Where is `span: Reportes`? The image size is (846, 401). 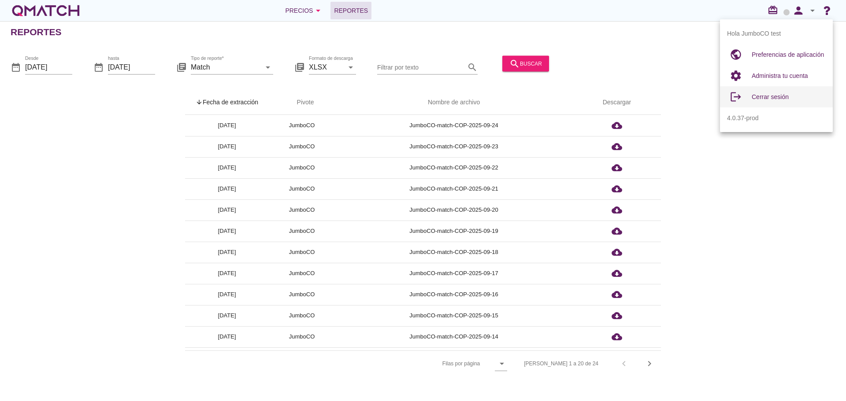 span: Reportes is located at coordinates (351, 11).